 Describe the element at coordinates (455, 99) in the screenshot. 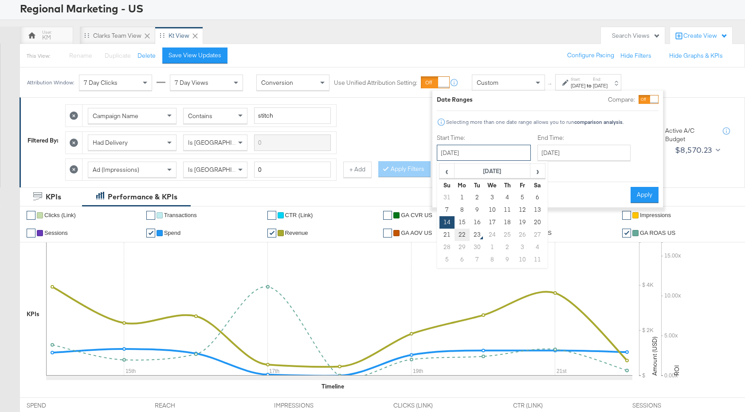

I see `div: Date Ranges` at that location.